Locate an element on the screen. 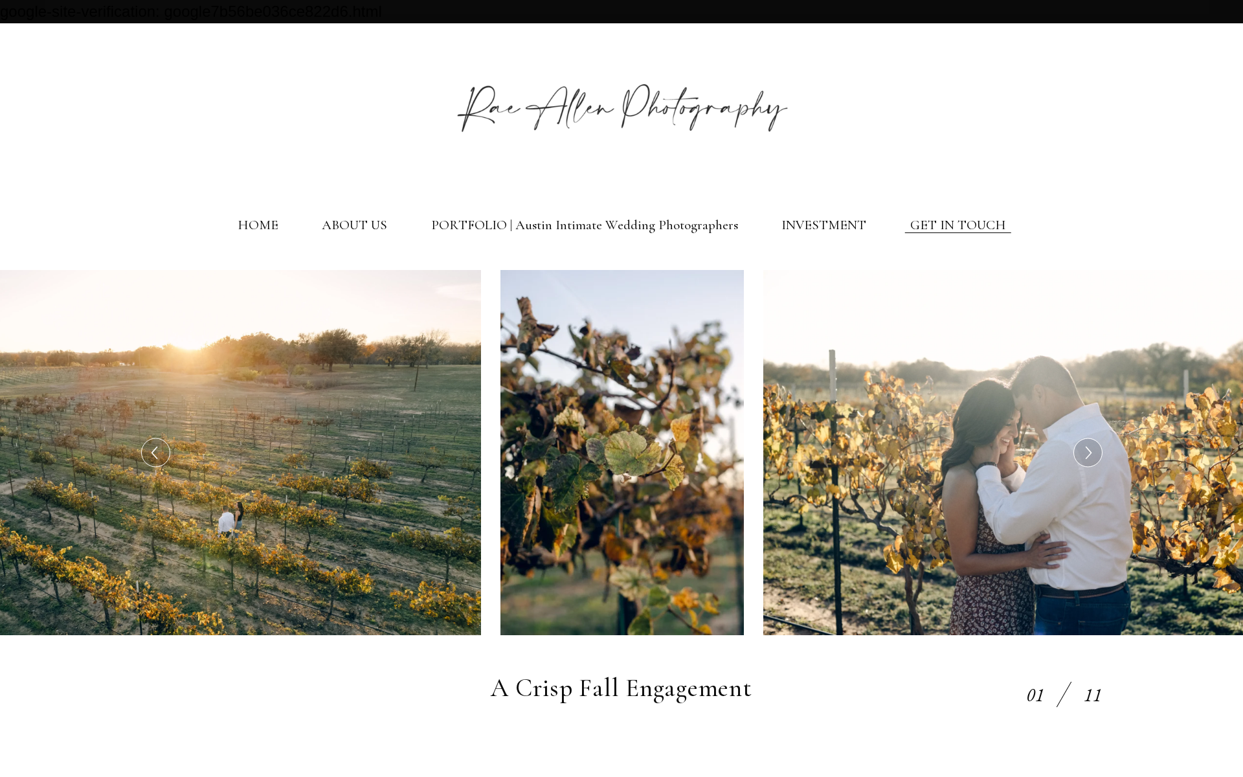 This screenshot has height=777, width=1243. h1: A Crisp Fall Engagement is located at coordinates (621, 688).